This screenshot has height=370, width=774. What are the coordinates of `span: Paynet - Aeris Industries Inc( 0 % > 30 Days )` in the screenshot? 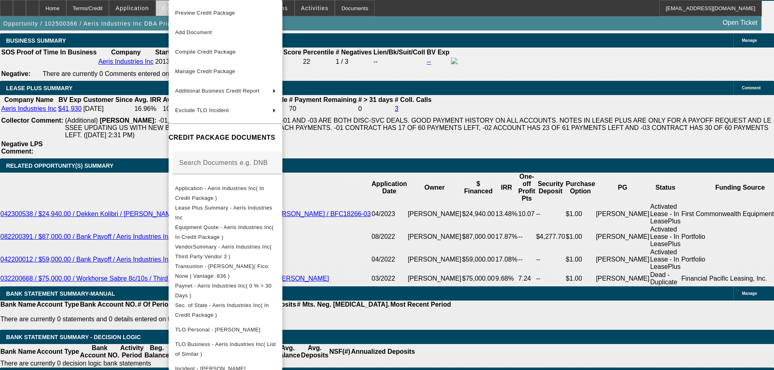 It's located at (223, 291).